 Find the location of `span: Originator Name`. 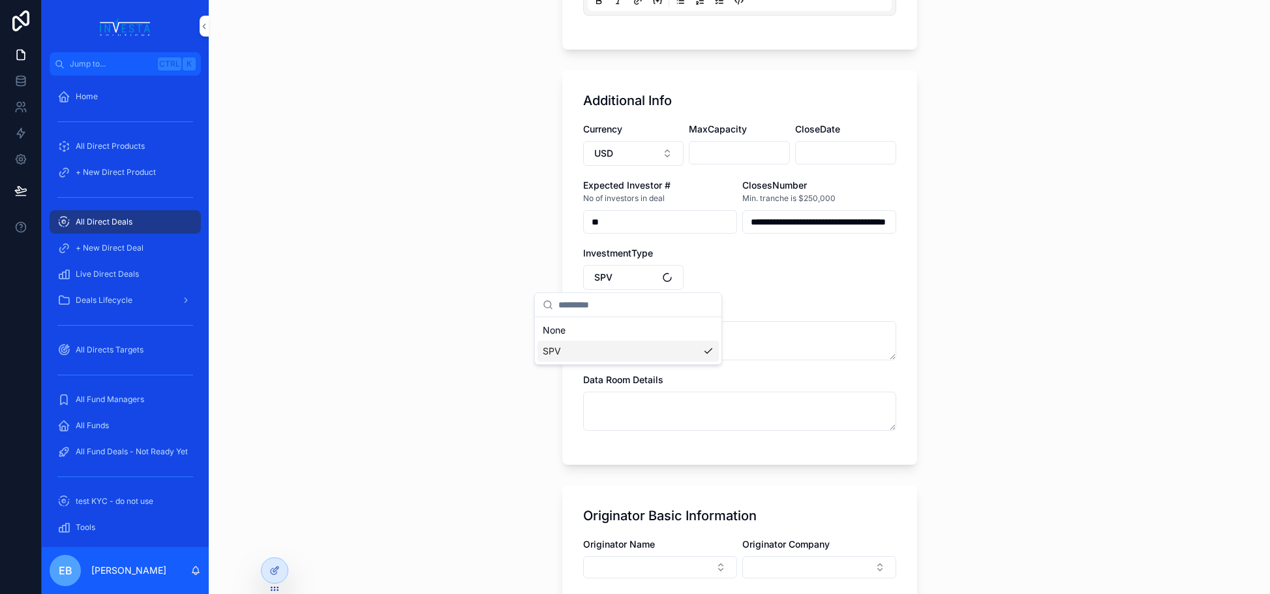

span: Originator Name is located at coordinates (619, 543).